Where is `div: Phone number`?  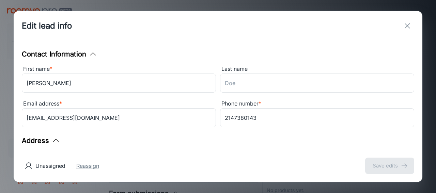
div: Phone number is located at coordinates (317, 104).